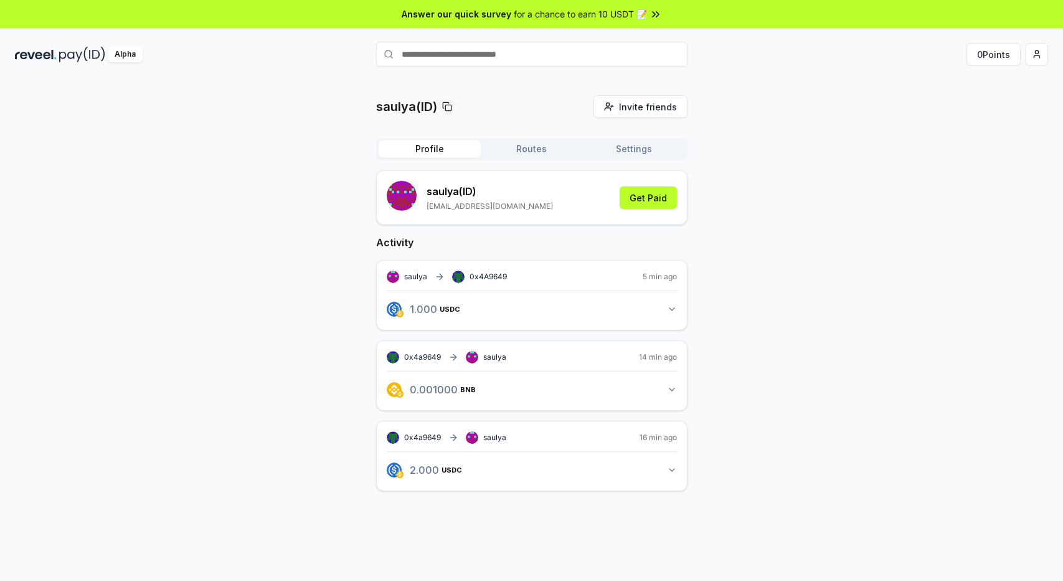 The image size is (1063, 581). What do you see at coordinates (581, 14) in the screenshot?
I see `span: for a chance to earn 10 USDT 📝` at bounding box center [581, 14].